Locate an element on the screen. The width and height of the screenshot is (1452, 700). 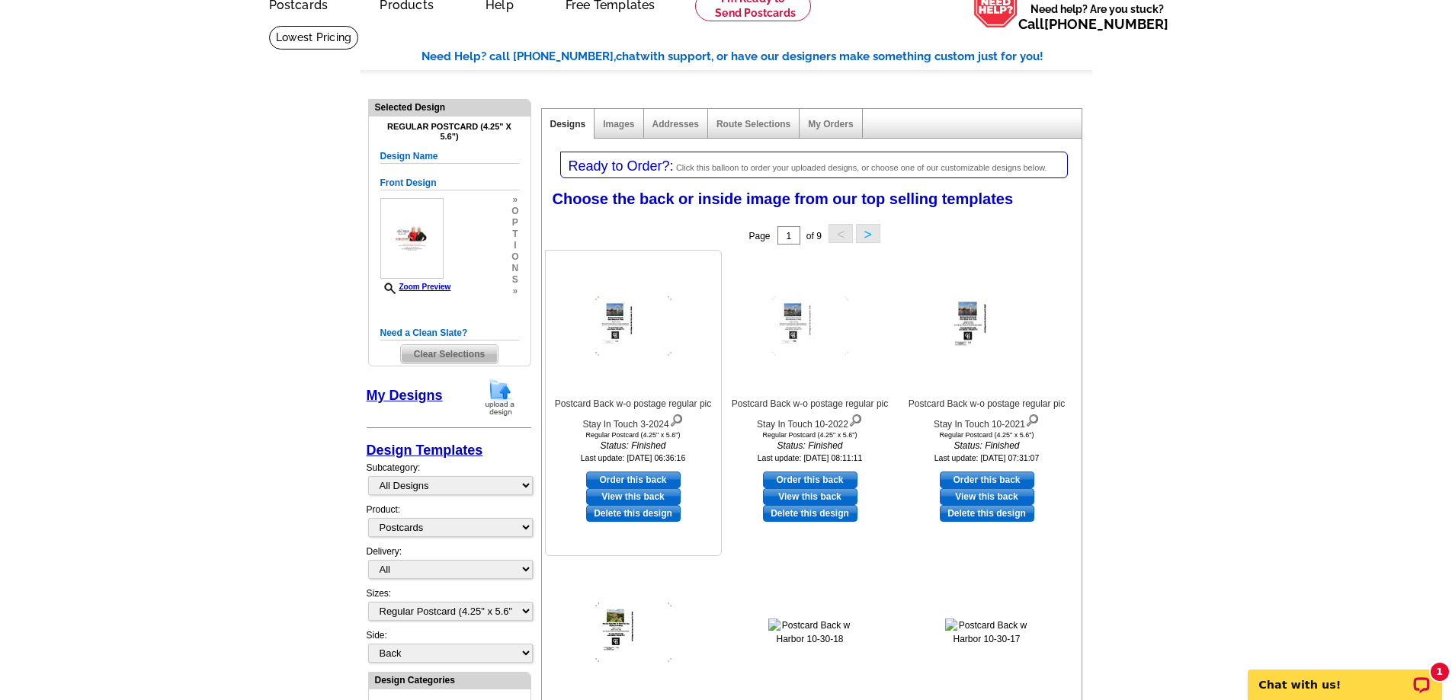
span: Page is located at coordinates (759, 236).